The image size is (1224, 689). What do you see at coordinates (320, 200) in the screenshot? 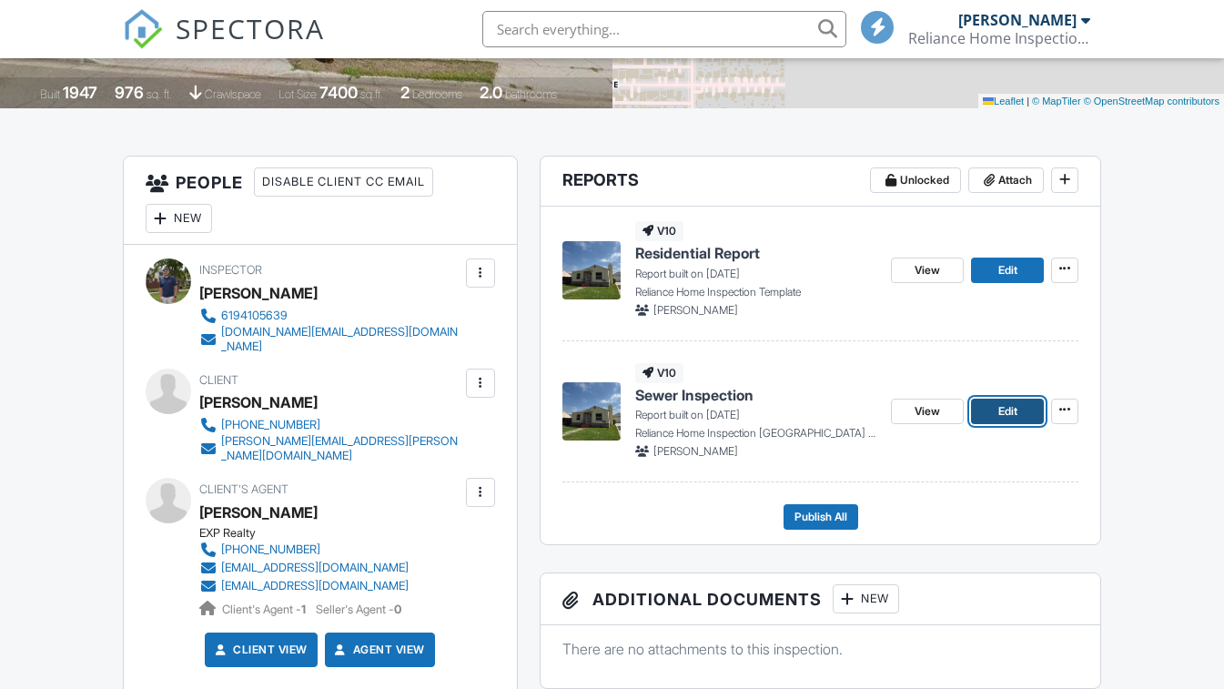
I see `h3: People` at bounding box center [320, 200].